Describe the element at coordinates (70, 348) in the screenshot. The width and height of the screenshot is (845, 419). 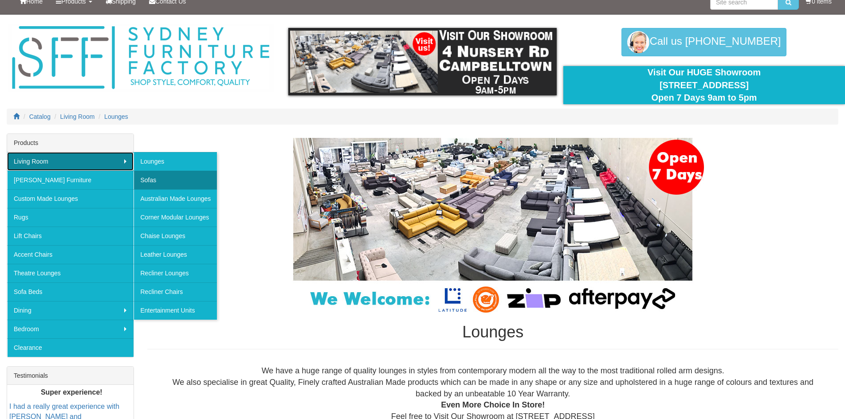
I see `a: Clearance` at that location.